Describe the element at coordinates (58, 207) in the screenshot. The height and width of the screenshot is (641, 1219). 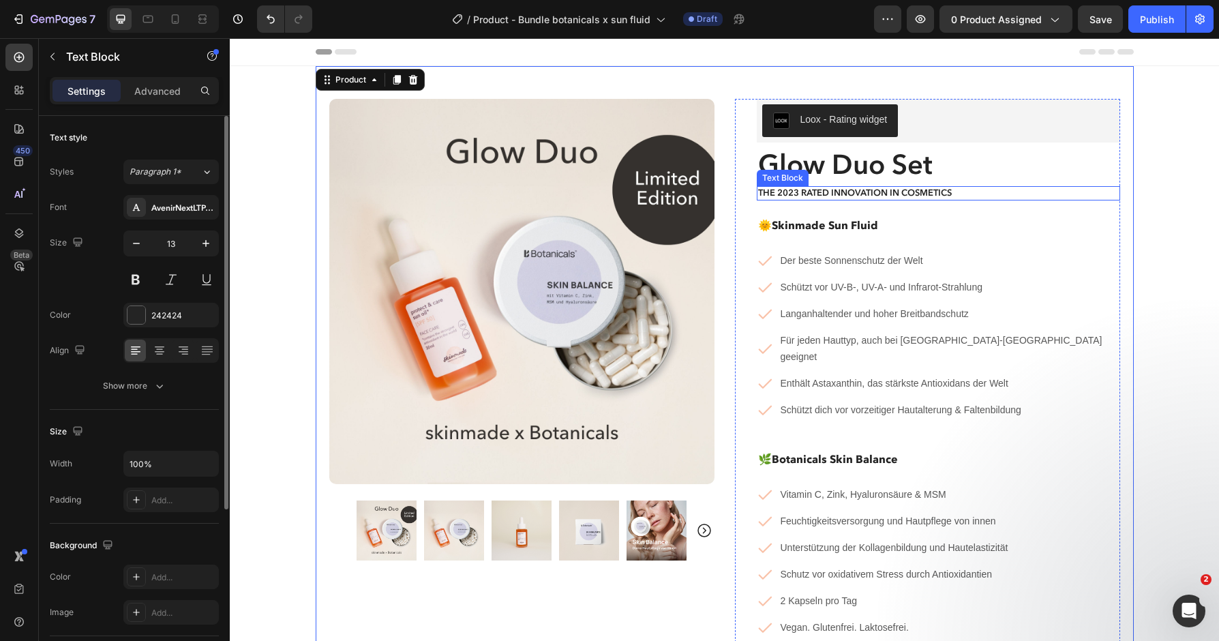
I see `div: Font` at that location.